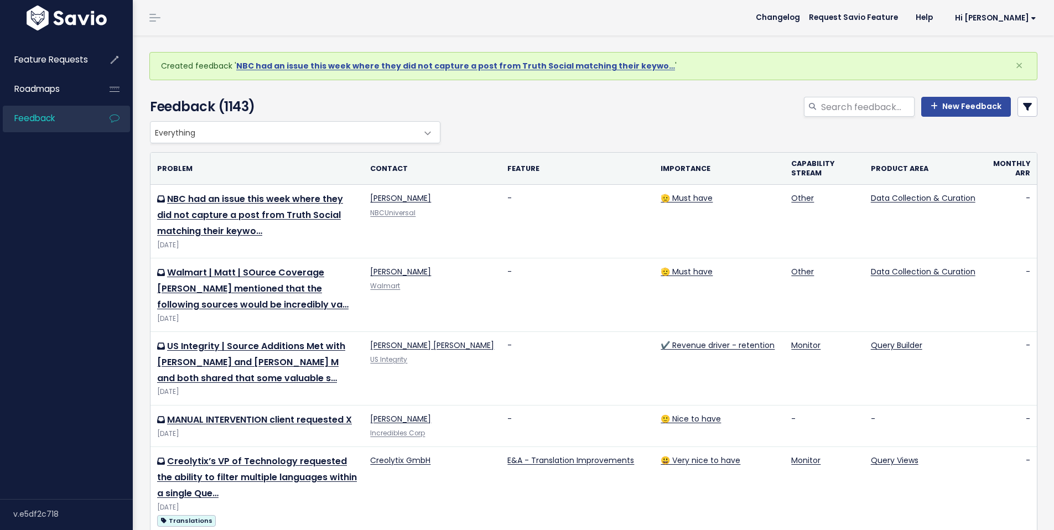  What do you see at coordinates (400, 460) in the screenshot?
I see `a: Creolytix GmbH` at bounding box center [400, 460].